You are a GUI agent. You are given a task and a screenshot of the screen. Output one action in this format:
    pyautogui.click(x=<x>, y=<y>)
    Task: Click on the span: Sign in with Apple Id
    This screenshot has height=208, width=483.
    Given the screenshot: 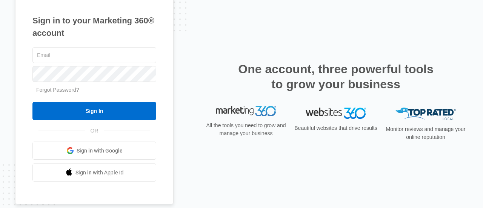 What is the action you would take?
    pyautogui.click(x=100, y=172)
    